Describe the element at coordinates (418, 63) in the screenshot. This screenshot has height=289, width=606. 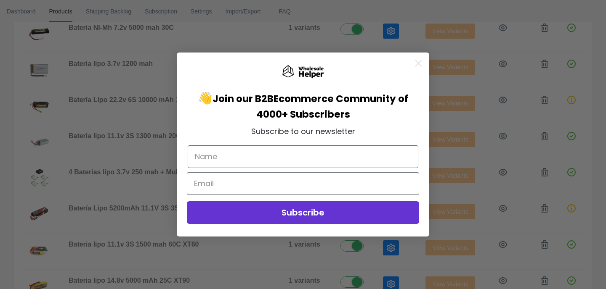
I see `button: Close dialog` at that location.